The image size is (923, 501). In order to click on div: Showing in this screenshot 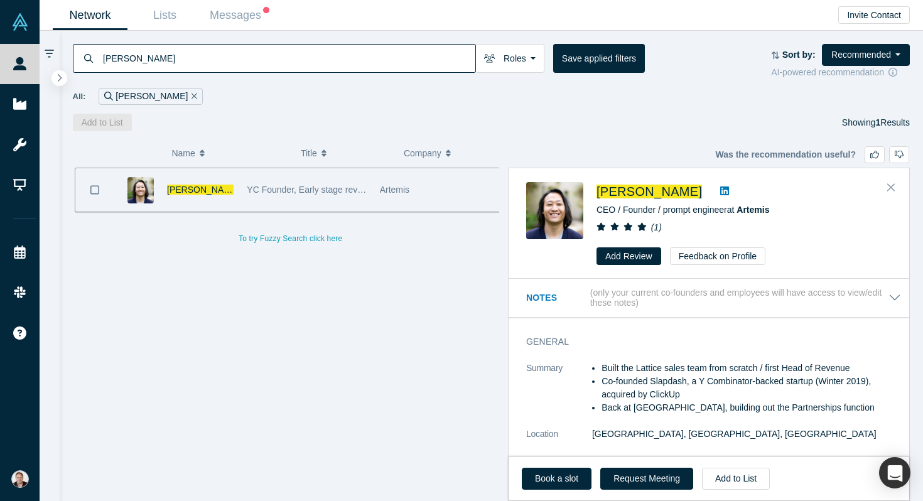, I will do `click(876, 122)`.